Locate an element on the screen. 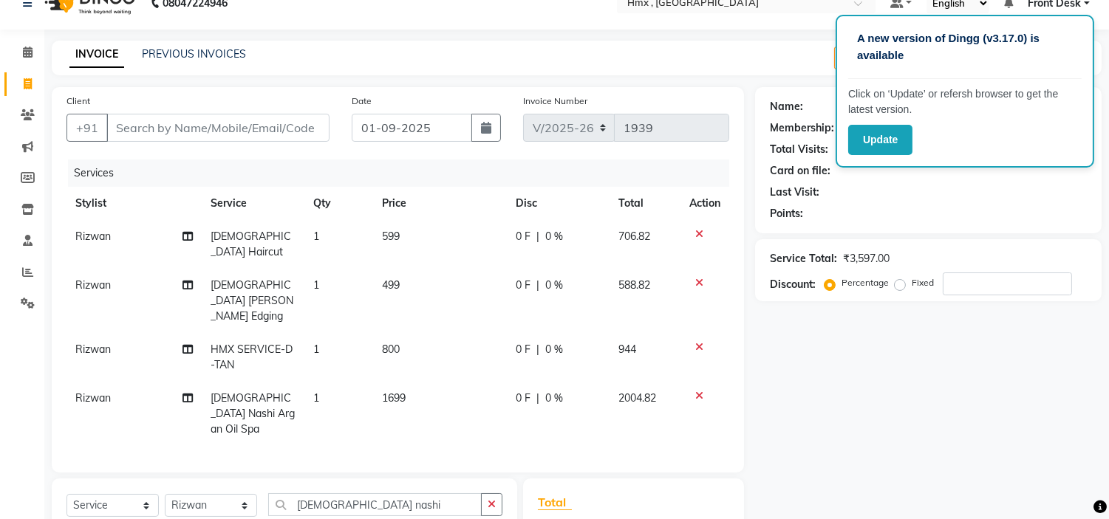 The width and height of the screenshot is (1109, 519). th: Service is located at coordinates (253, 203).